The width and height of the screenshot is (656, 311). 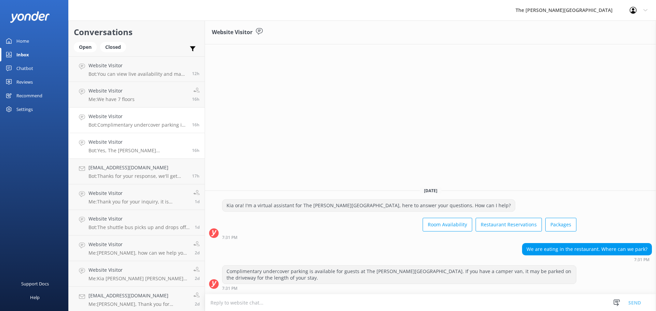 I want to click on div: Reviews, so click(x=25, y=82).